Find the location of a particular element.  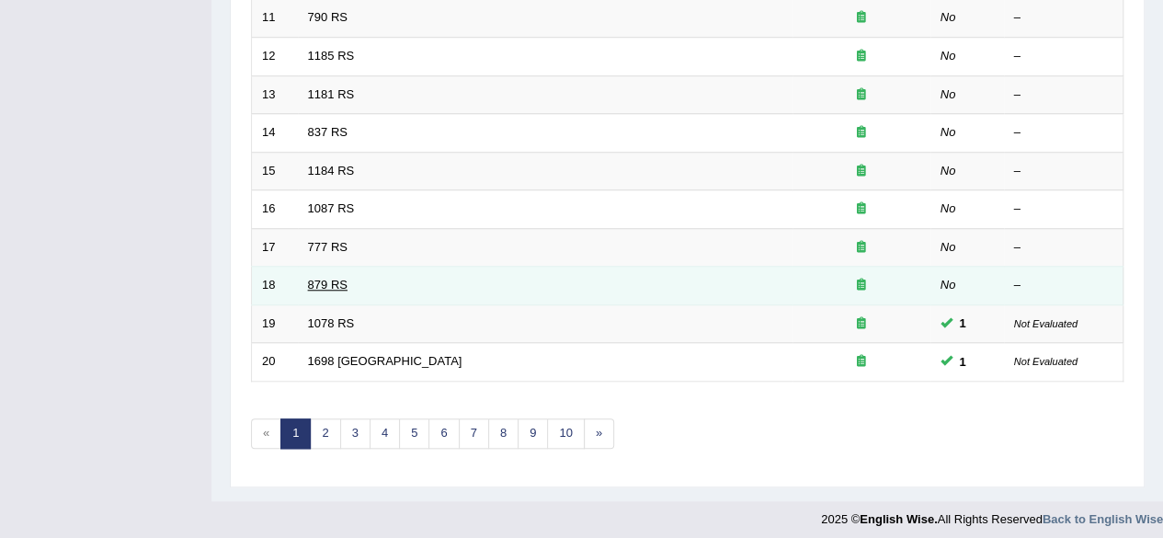

td: 14 is located at coordinates (275, 133).